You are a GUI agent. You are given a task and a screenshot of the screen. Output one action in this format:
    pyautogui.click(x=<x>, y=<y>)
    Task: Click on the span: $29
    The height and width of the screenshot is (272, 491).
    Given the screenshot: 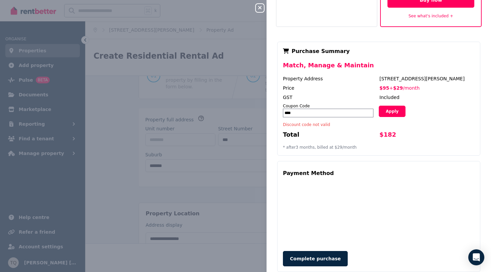 What is the action you would take?
    pyautogui.click(x=397, y=88)
    